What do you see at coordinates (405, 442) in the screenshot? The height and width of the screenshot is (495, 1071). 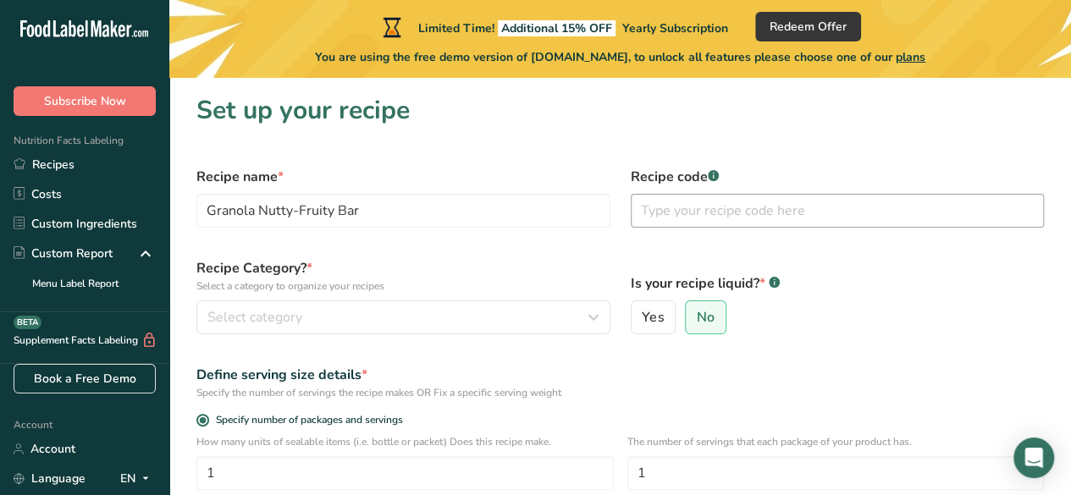 I see `p: How many units of sealable items (i.e. bottle or packet) Does this recipe make.` at bounding box center [405, 442].